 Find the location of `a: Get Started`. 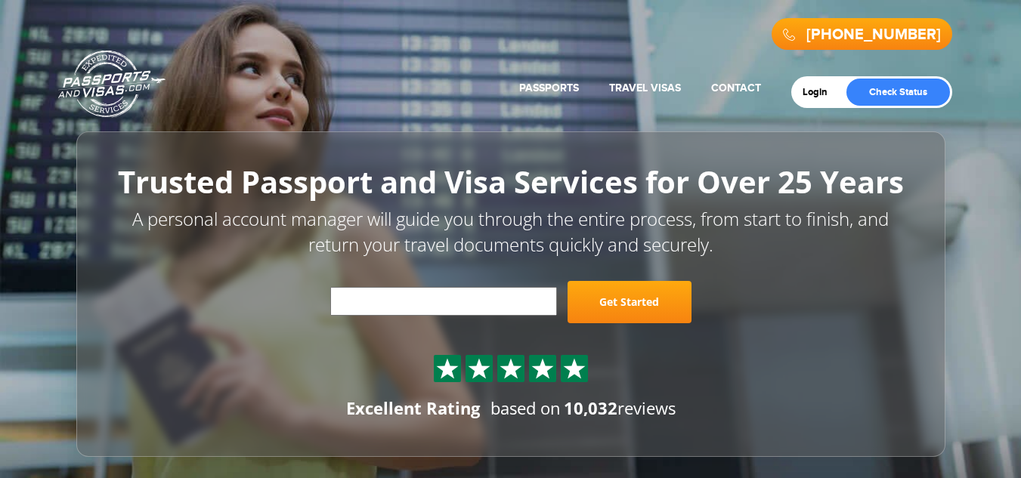

a: Get Started is located at coordinates (629, 302).